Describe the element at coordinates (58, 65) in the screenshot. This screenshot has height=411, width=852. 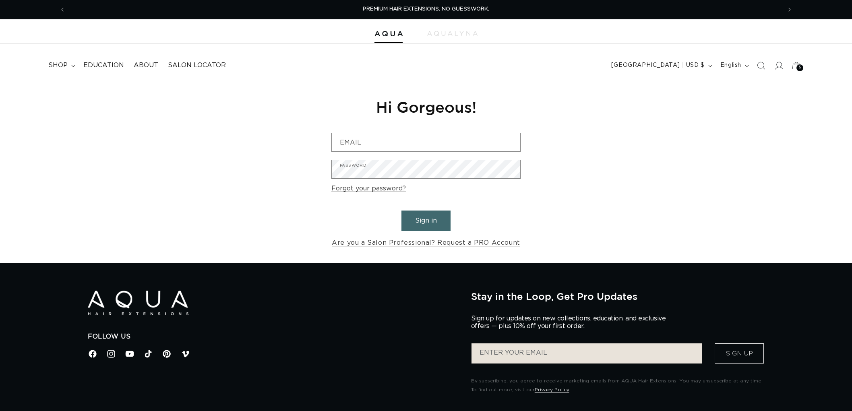
I see `span: shop` at that location.